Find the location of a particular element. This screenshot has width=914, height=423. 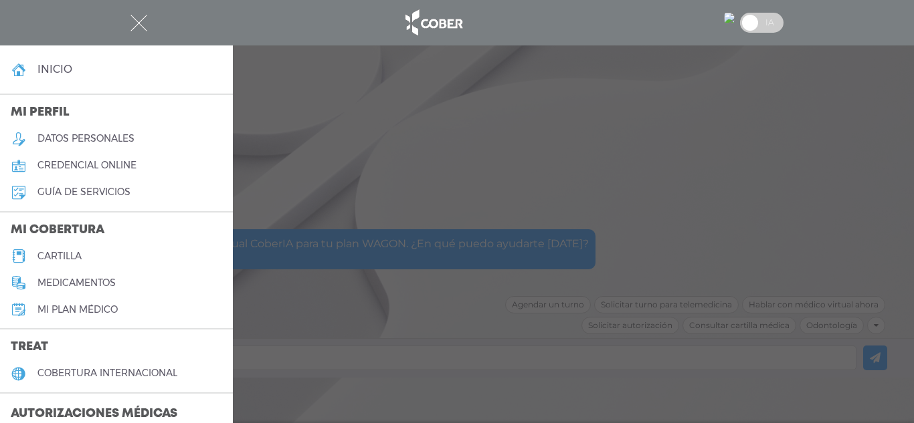

h4: inicio is located at coordinates (55, 69).